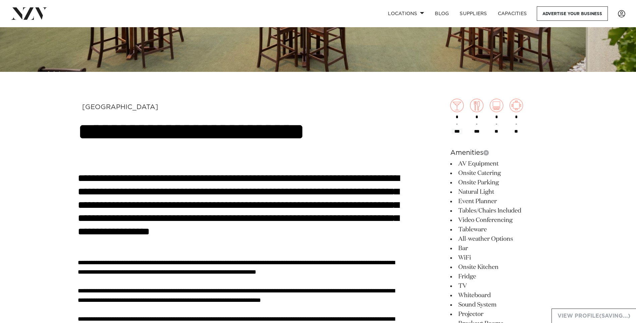 The width and height of the screenshot is (636, 323). Describe the element at coordinates (573, 13) in the screenshot. I see `a: Advertise your business` at that location.